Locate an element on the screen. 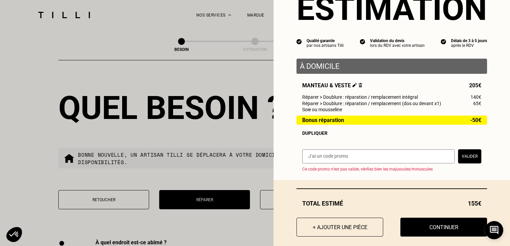 The image size is (510, 246). button: Continuer is located at coordinates (444, 228).